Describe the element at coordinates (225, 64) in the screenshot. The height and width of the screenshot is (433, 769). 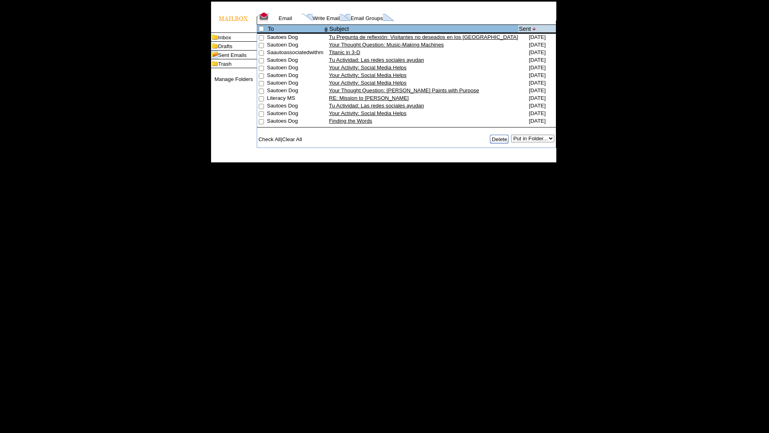
I see `a: Trash` at that location.